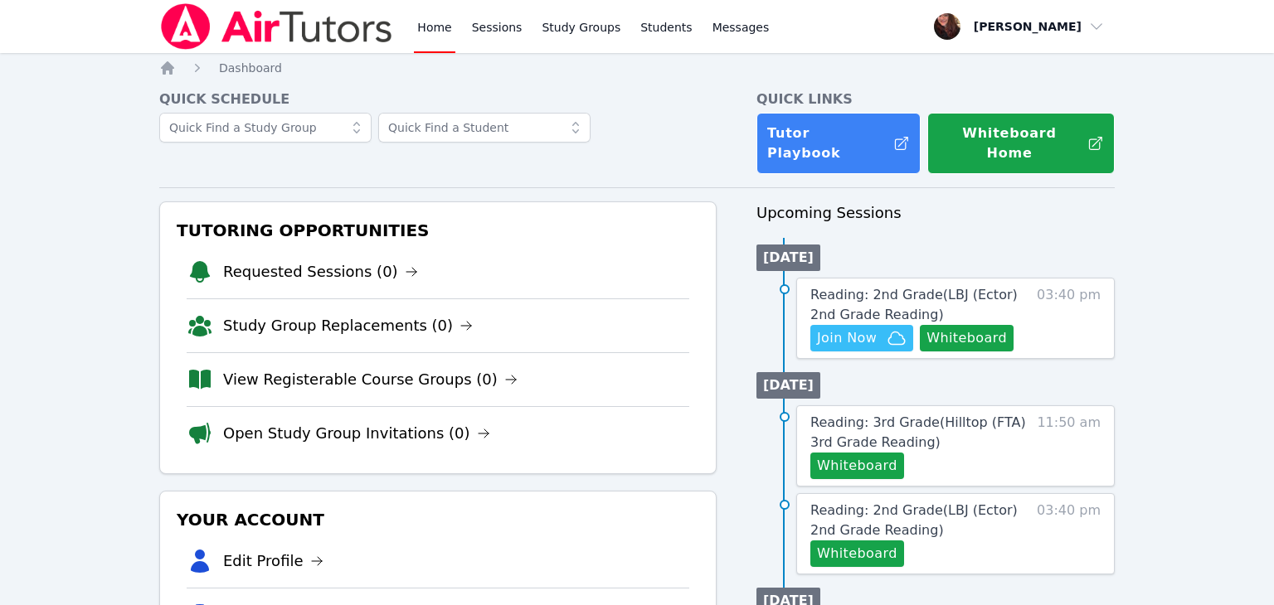  Describe the element at coordinates (838, 143) in the screenshot. I see `a: Tutor Playbook` at that location.